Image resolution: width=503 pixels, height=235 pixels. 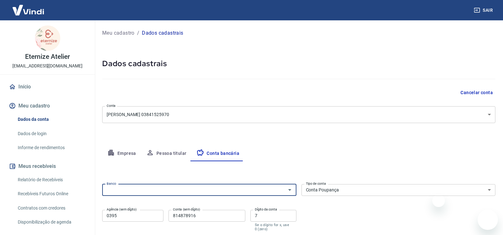 What do you see at coordinates (187, 209) in the screenshot?
I see `label: Conta (sem dígito)` at bounding box center [187, 209].